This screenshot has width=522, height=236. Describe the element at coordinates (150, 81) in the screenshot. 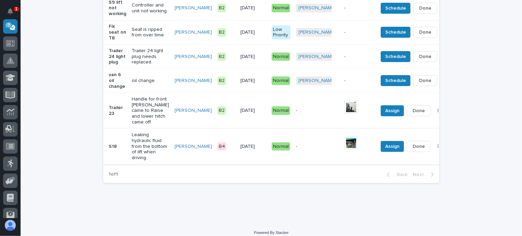

I see `p: oil change` at that location.